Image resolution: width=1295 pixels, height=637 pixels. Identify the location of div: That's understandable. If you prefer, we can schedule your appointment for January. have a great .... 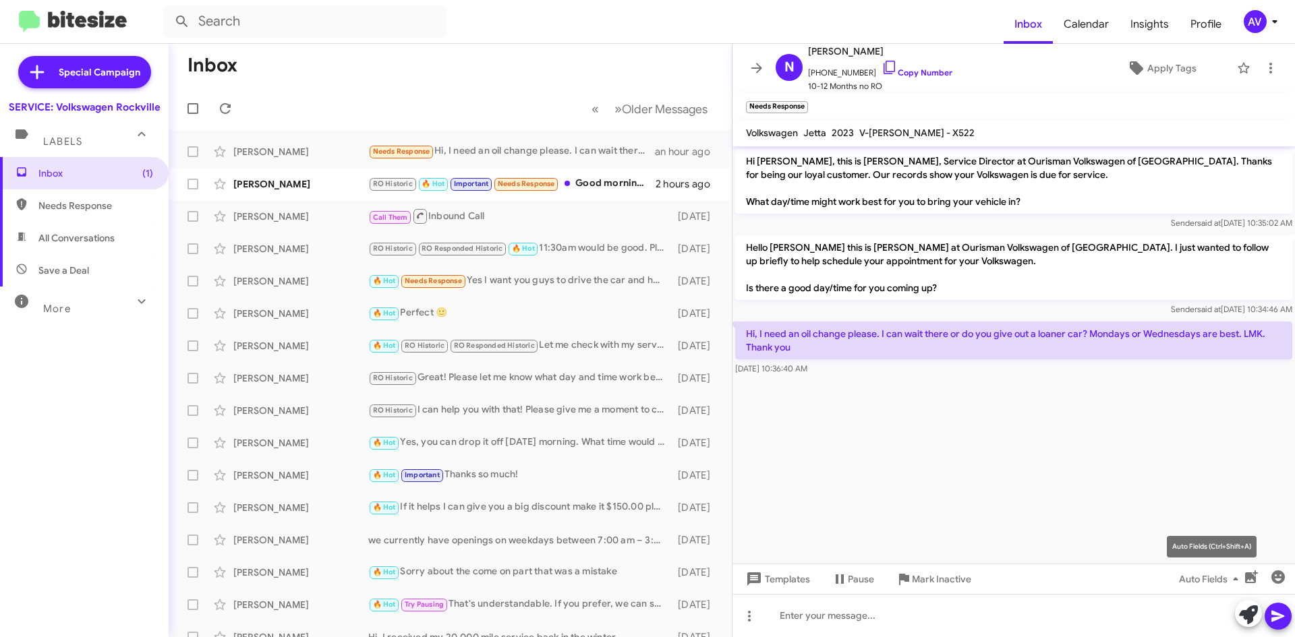
(519, 604).